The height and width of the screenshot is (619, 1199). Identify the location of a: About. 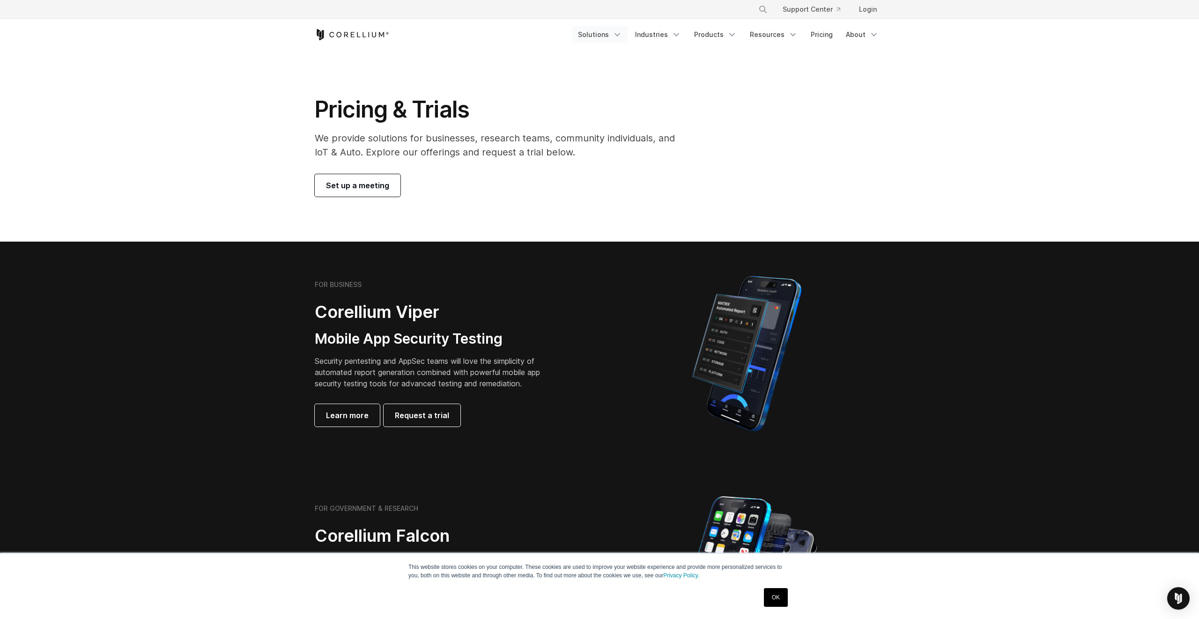
(863, 35).